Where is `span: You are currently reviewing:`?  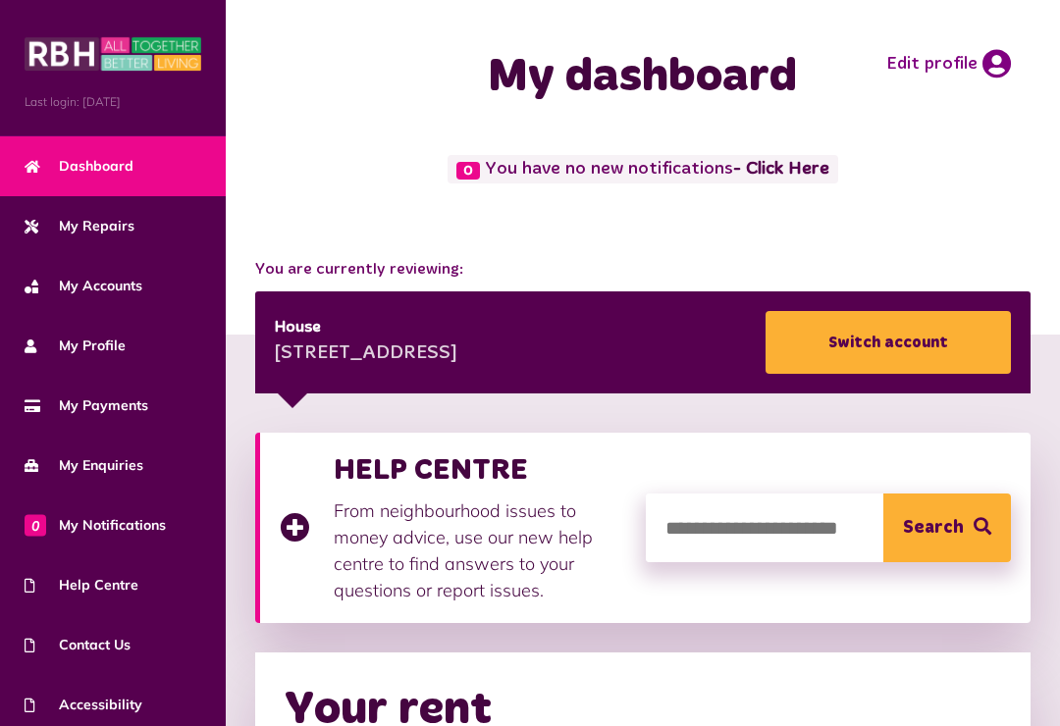 span: You are currently reviewing: is located at coordinates (643, 270).